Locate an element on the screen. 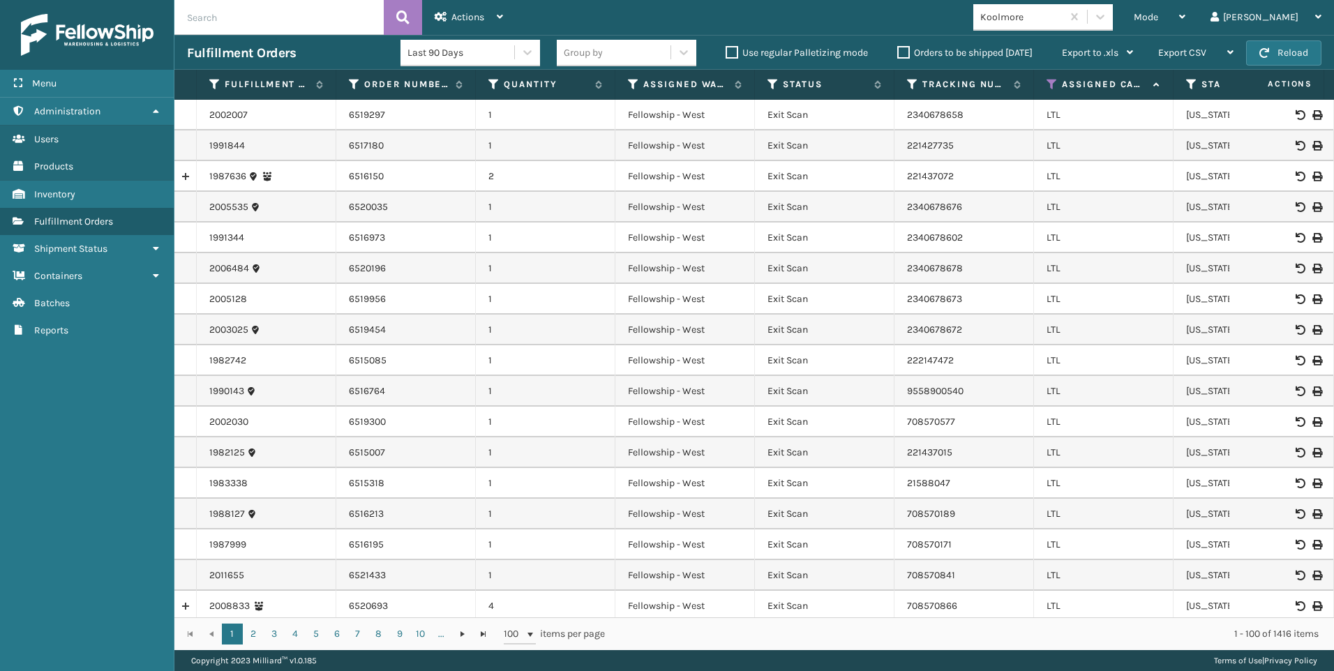 This screenshot has height=671, width=1334. td: 6519956 is located at coordinates (406, 299).